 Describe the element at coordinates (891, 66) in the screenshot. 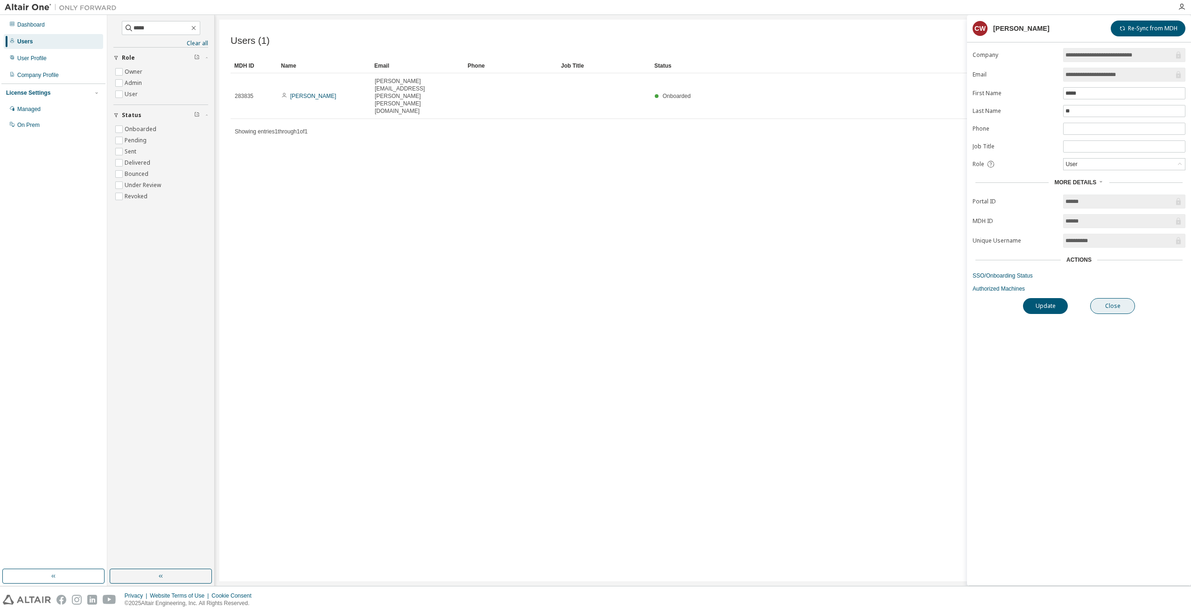

I see `div: Status` at that location.